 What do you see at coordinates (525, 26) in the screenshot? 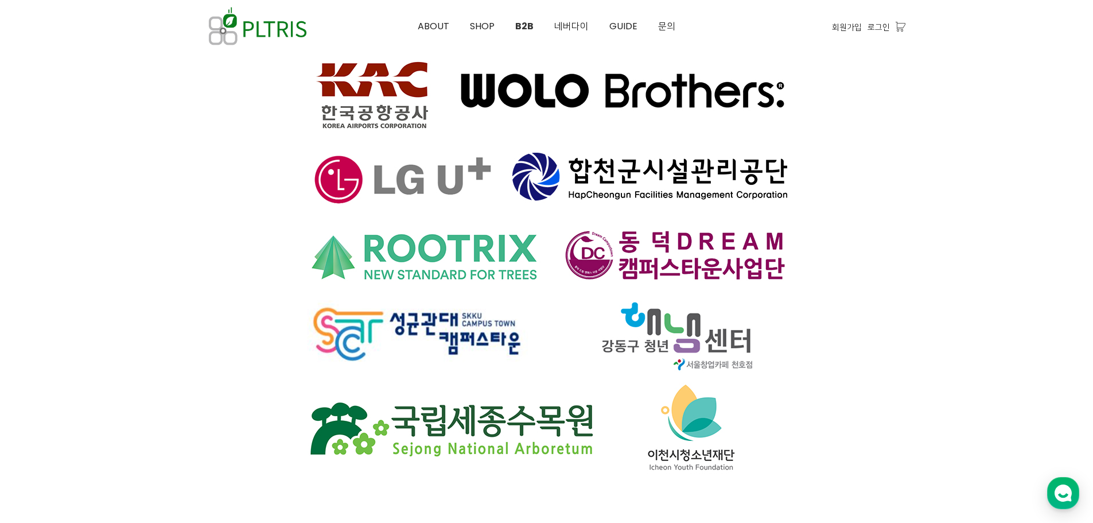
I see `a: B2B` at bounding box center [525, 26].